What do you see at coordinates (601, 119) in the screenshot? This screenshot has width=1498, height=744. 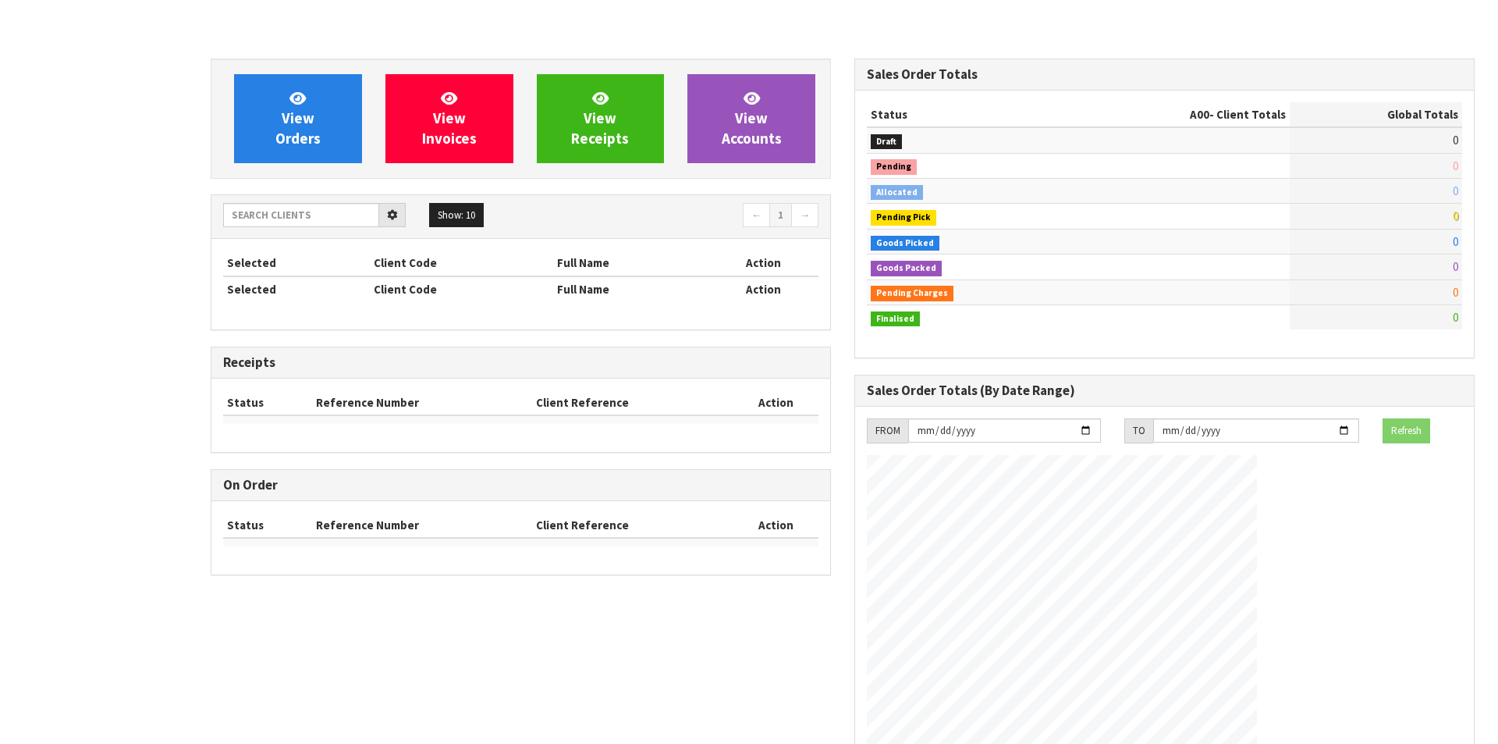 I see `a: ViewReceipts` at bounding box center [601, 119].